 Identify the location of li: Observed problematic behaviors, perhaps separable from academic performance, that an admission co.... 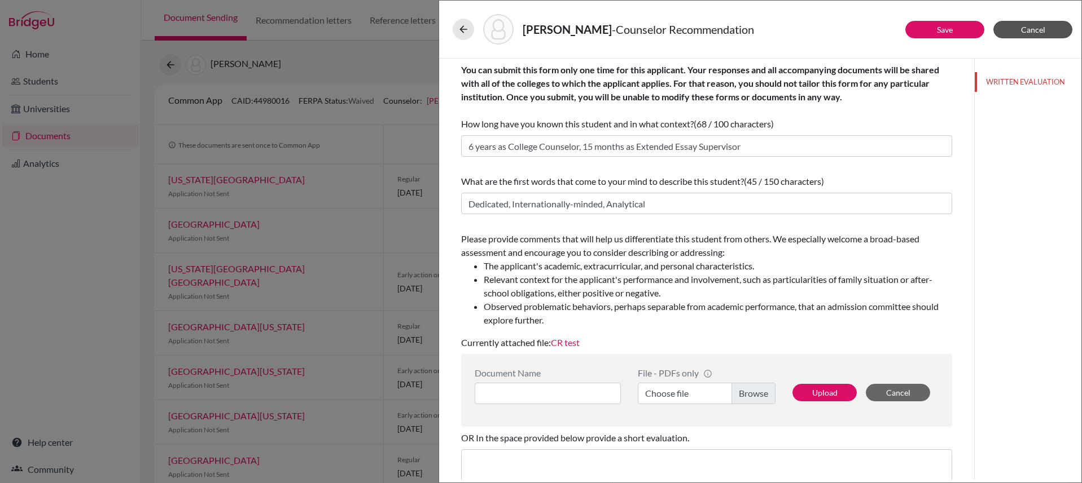
(718, 314).